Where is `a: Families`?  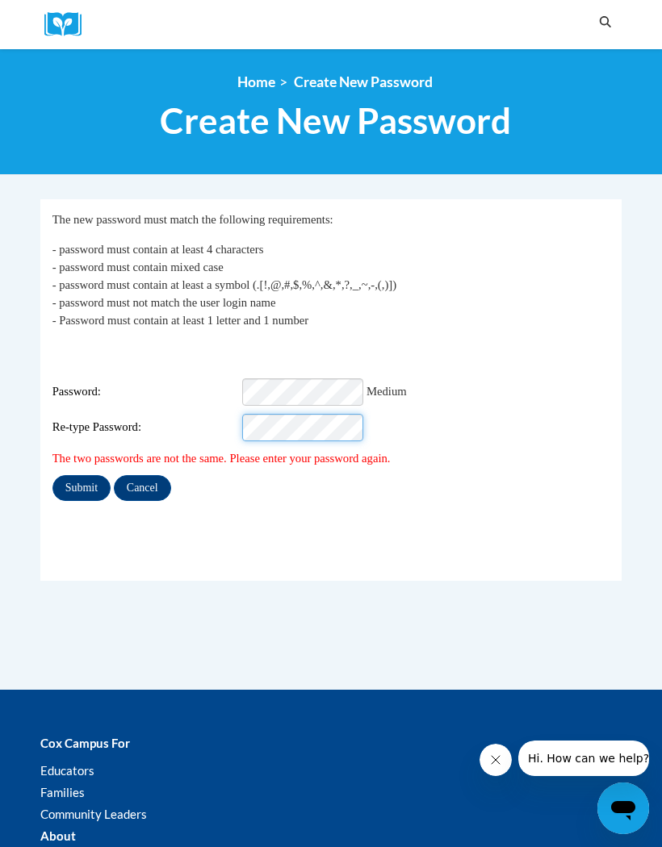 a: Families is located at coordinates (62, 792).